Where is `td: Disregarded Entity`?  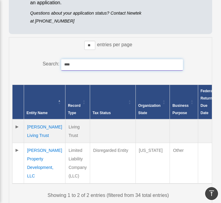 td: Disregarded Entity is located at coordinates (113, 164).